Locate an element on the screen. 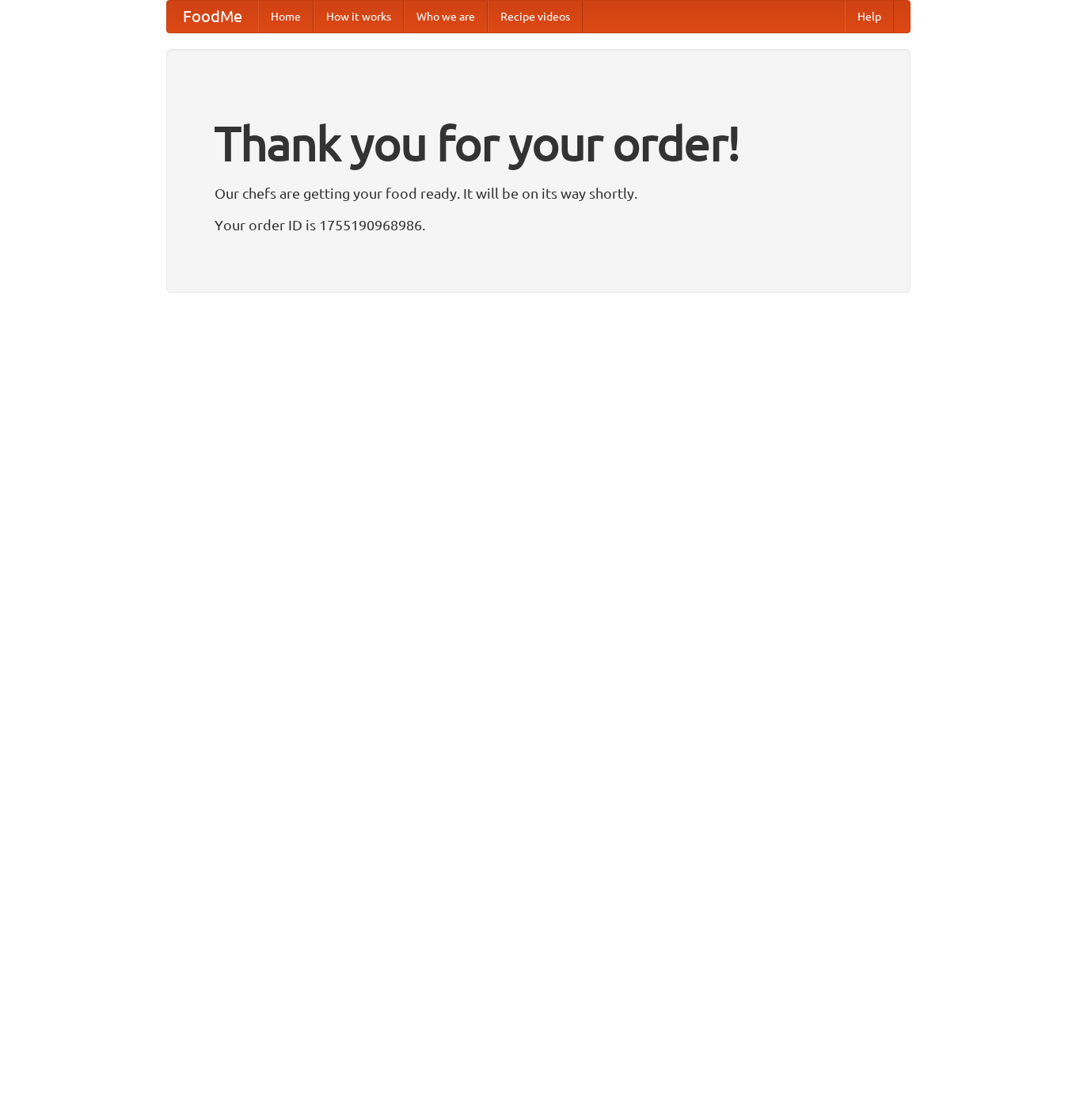 The width and height of the screenshot is (1076, 1120). a: Help is located at coordinates (869, 16).